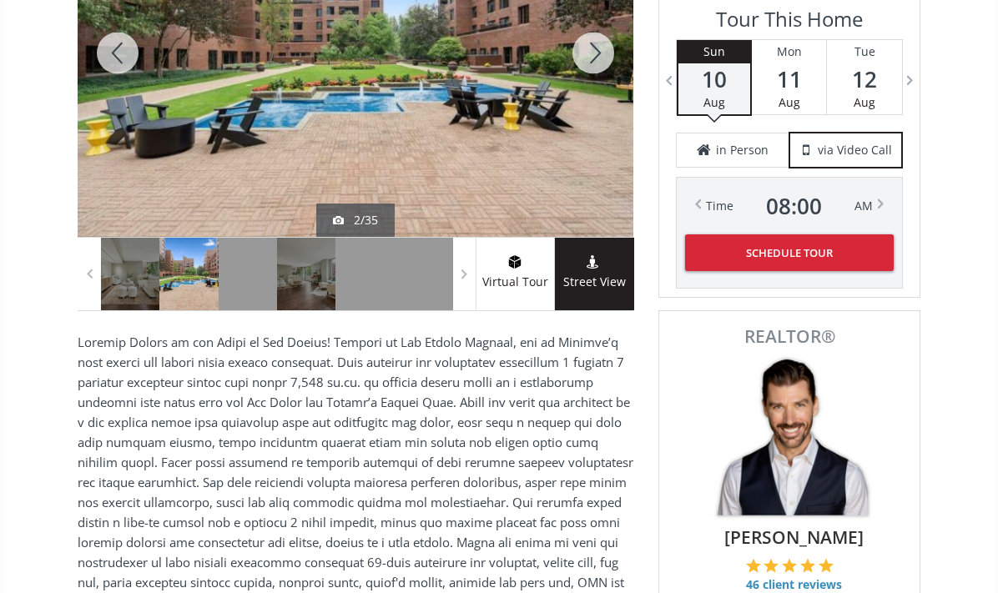  I want to click on span: 11, so click(788, 79).